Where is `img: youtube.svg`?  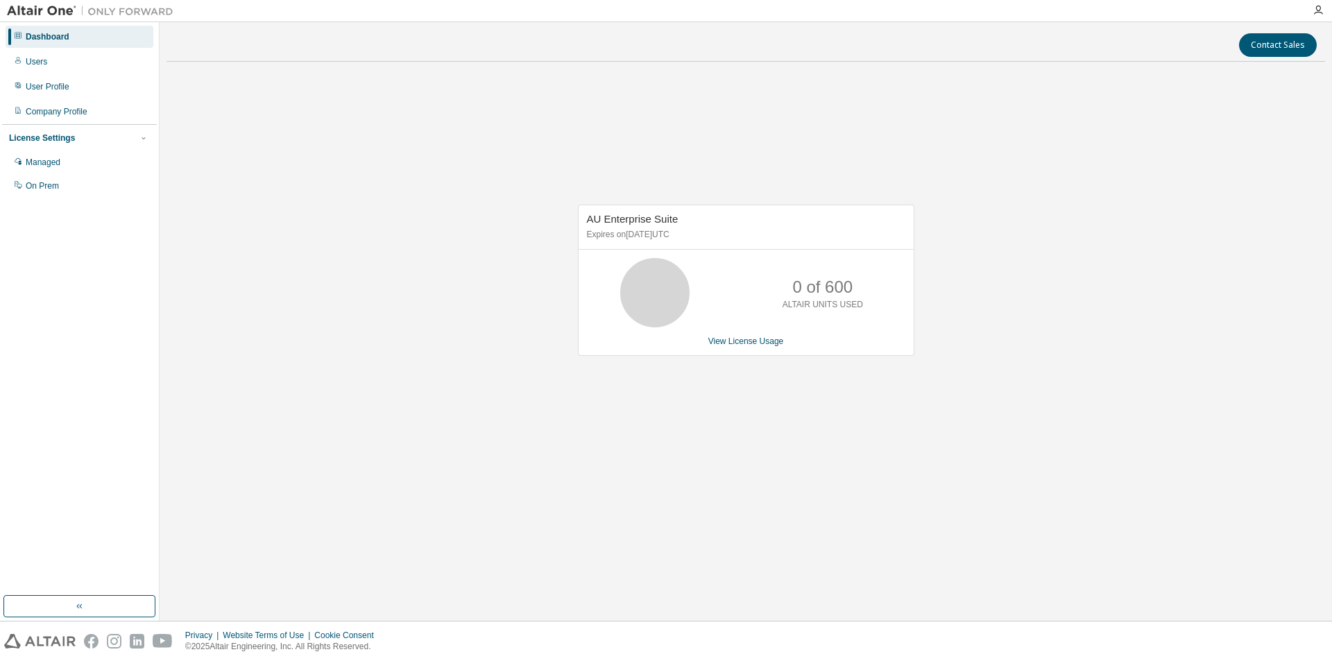
img: youtube.svg is located at coordinates (162, 641).